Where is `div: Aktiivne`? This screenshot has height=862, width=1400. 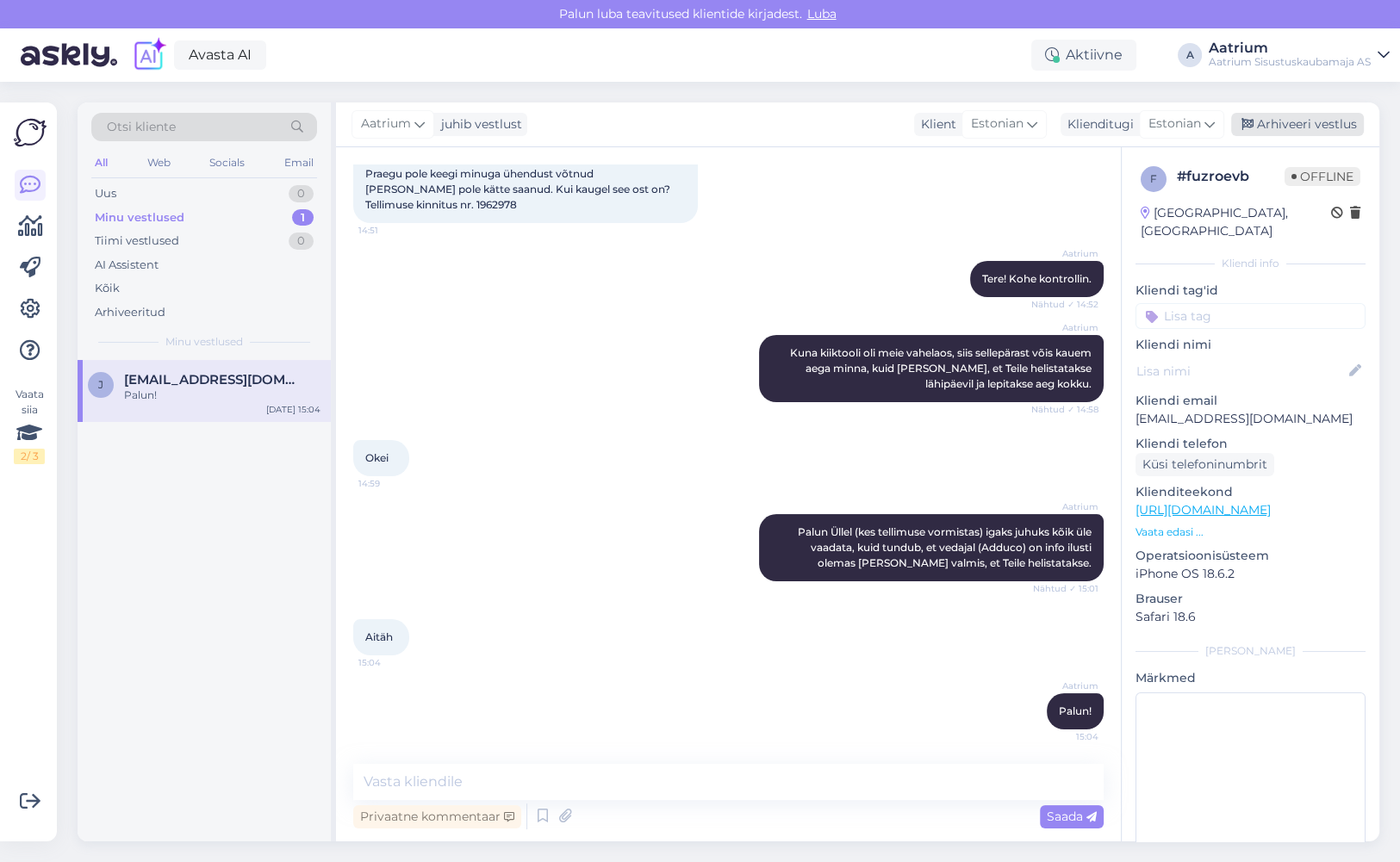
div: Aktiivne is located at coordinates (1084, 55).